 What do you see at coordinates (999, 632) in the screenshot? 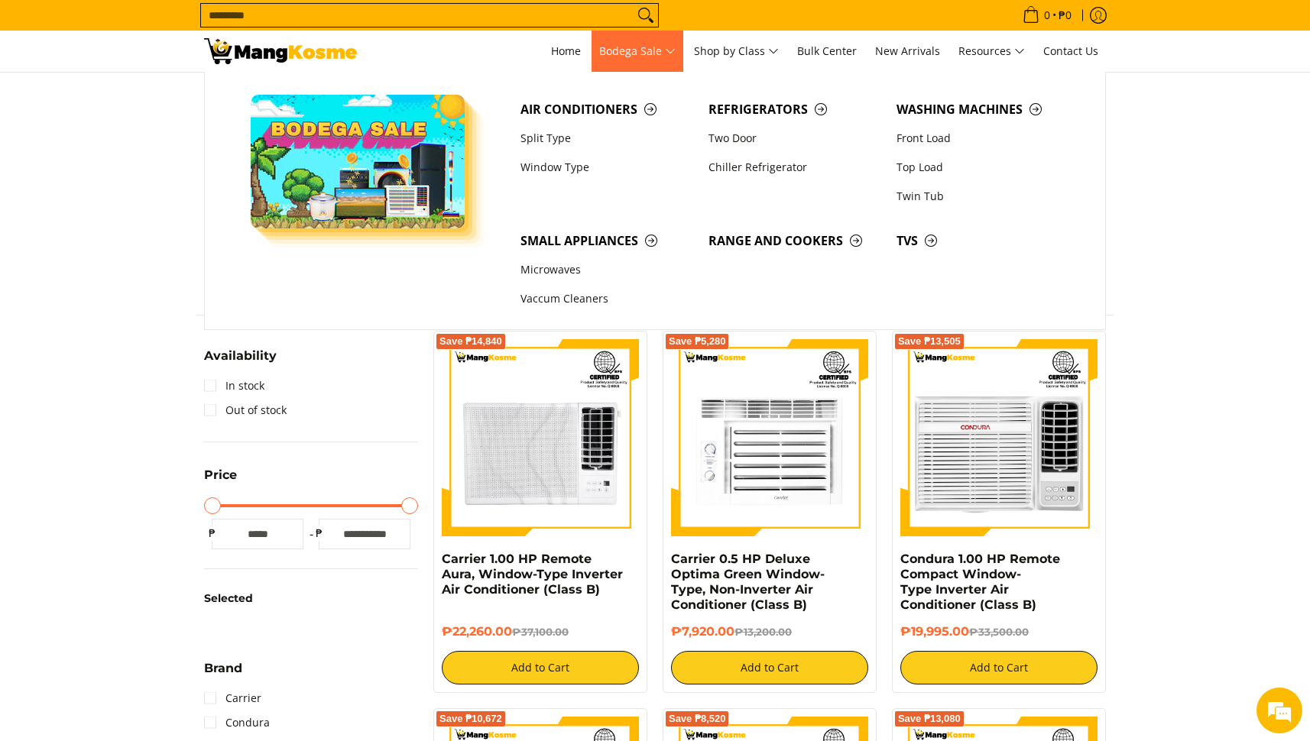
I see `del: ₱33,500.00` at bounding box center [999, 632].